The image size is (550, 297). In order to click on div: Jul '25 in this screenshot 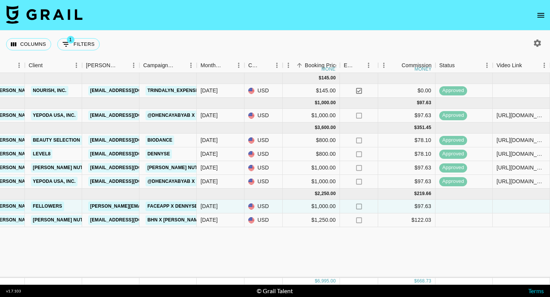, I will do `click(209, 115)`.